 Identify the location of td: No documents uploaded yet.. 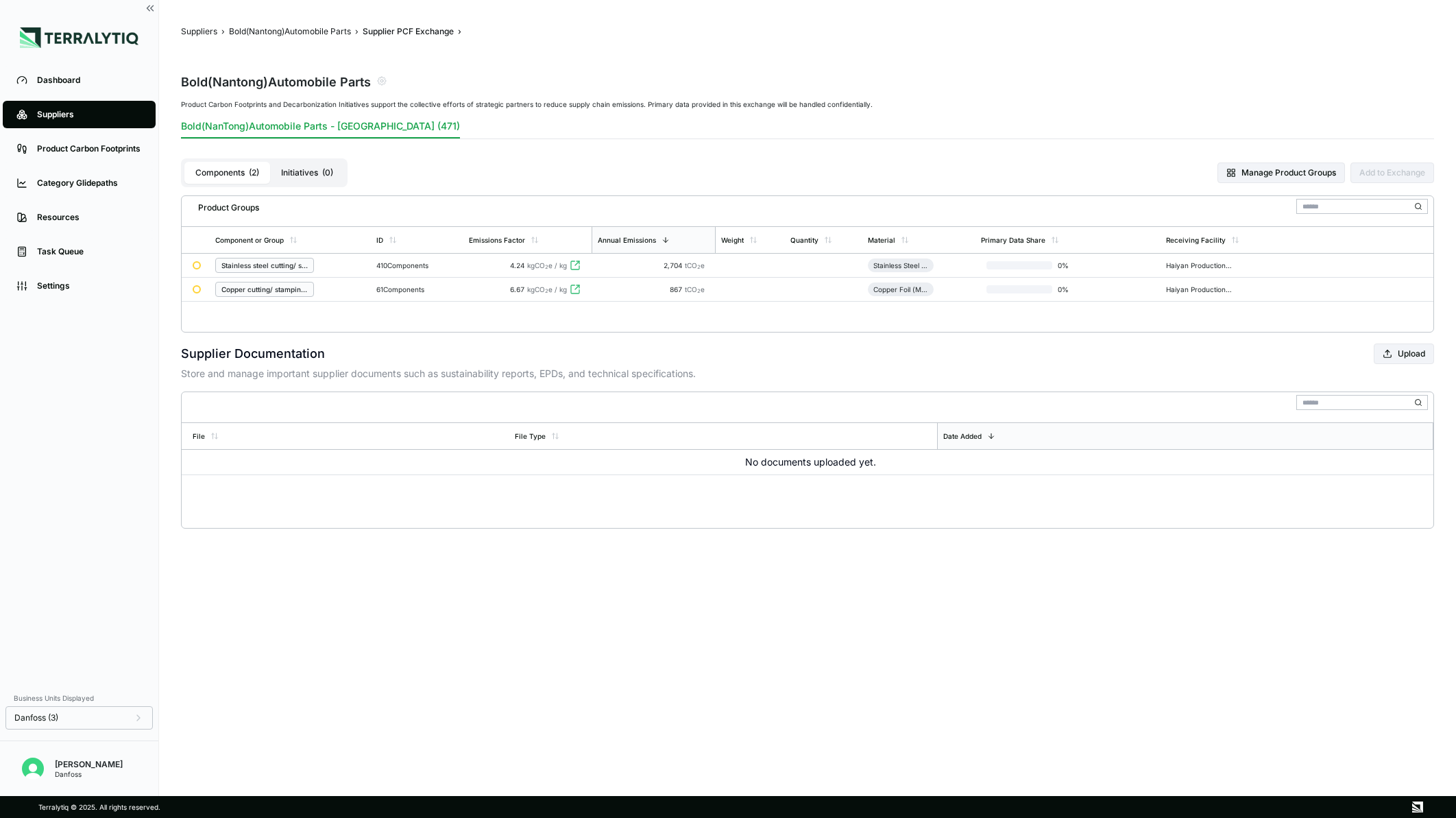
(807, 462).